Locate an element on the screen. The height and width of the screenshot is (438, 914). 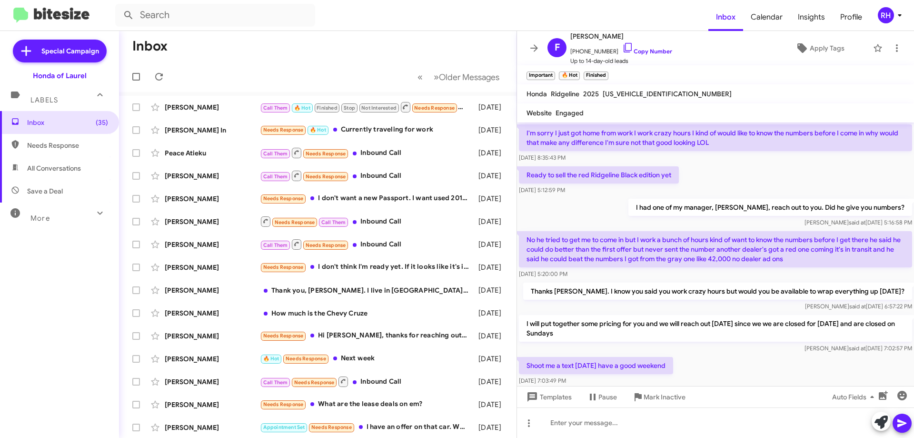
span: 2025 is located at coordinates (591, 94).